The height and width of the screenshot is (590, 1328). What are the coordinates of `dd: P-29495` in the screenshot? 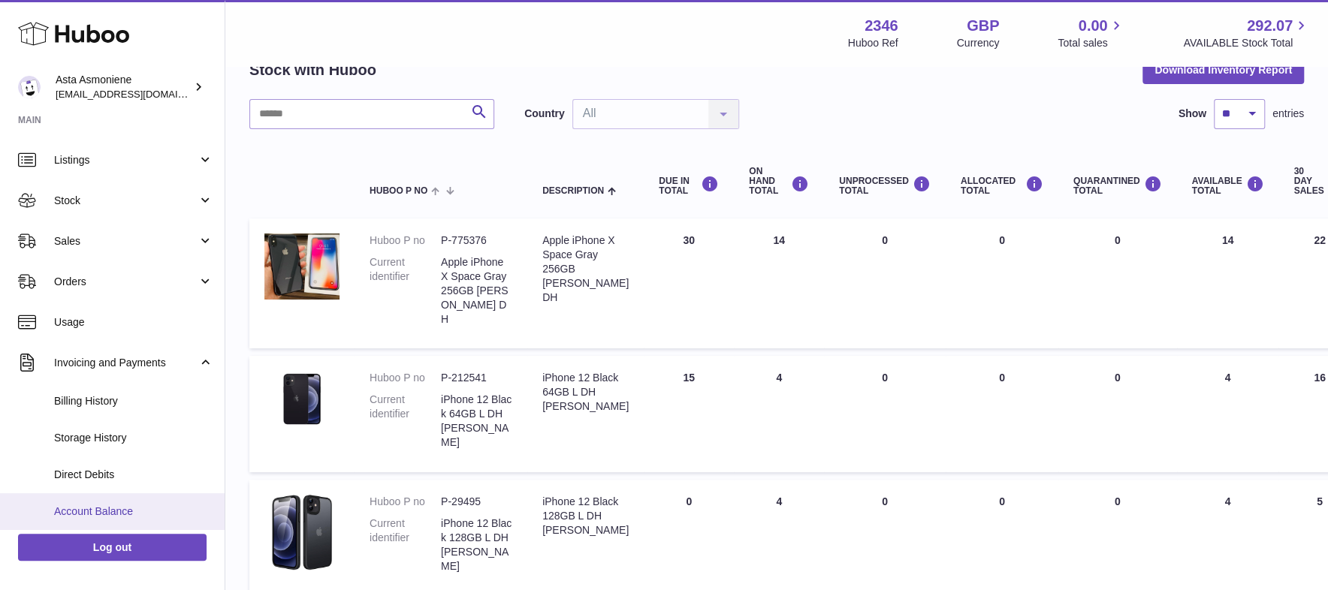 It's located at (476, 502).